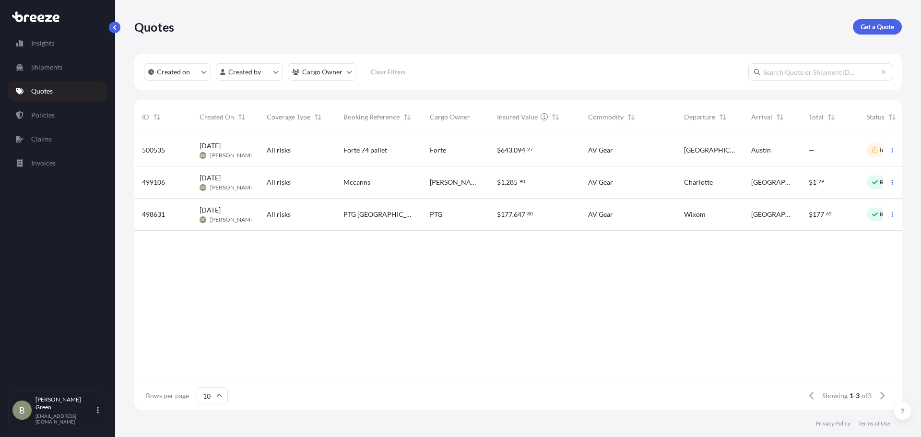 Image resolution: width=921 pixels, height=437 pixels. I want to click on span: 500535, so click(154, 150).